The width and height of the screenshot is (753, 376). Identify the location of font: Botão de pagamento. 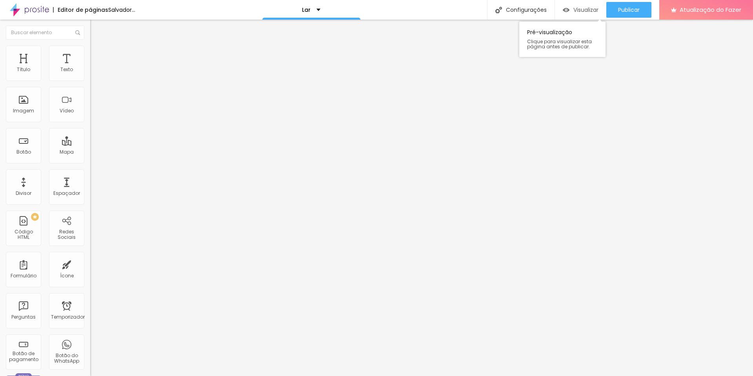
(24, 356).